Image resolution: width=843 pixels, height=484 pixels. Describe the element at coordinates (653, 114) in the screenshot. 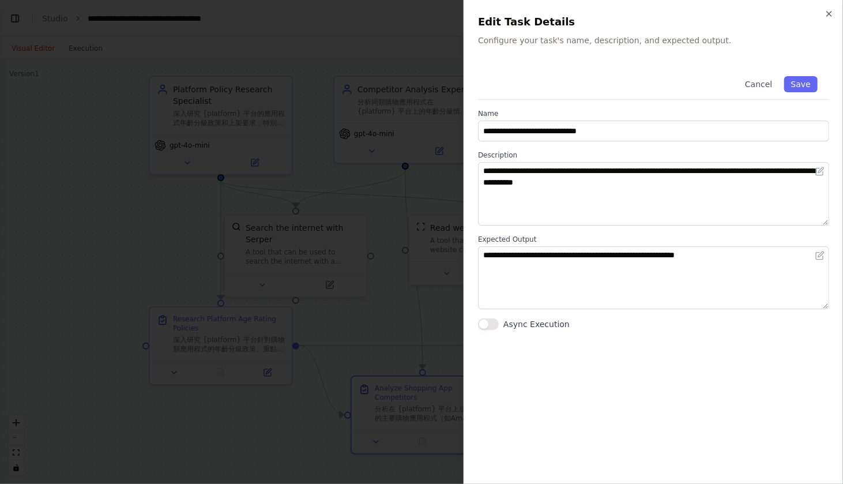

I see `label: Name` at that location.